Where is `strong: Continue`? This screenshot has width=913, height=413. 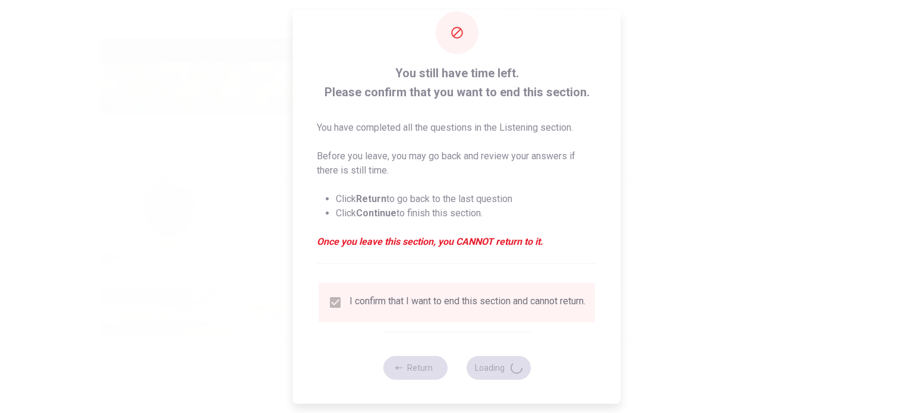
strong: Continue is located at coordinates (376, 213).